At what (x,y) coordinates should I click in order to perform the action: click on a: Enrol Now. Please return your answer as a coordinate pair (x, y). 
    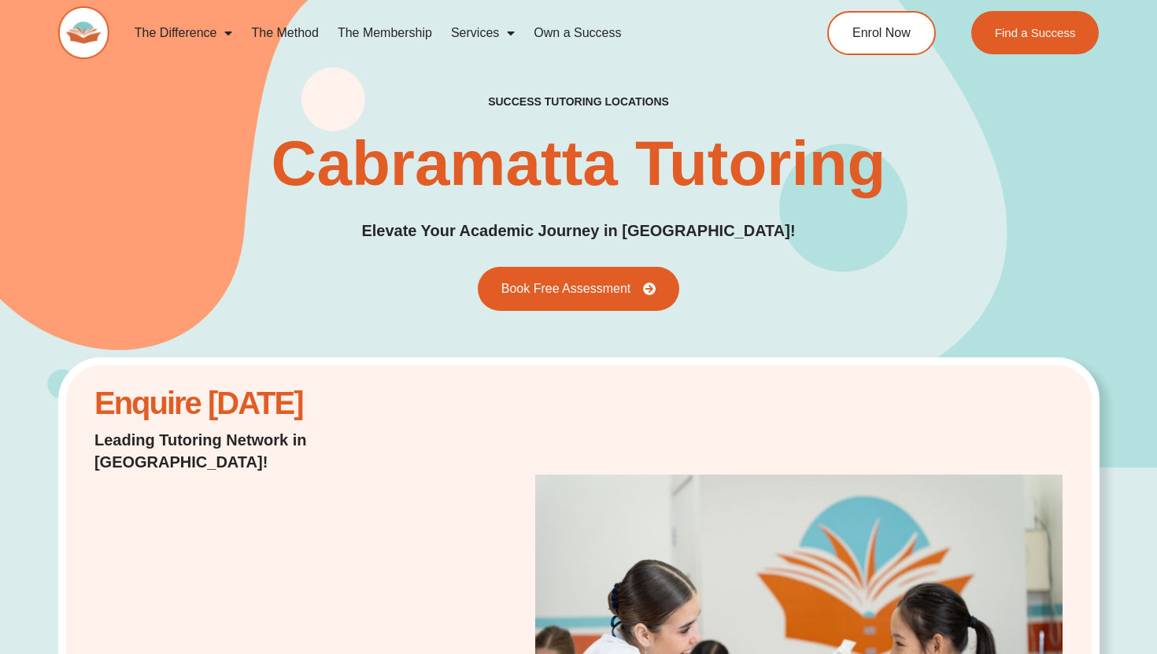
    Looking at the image, I should click on (882, 33).